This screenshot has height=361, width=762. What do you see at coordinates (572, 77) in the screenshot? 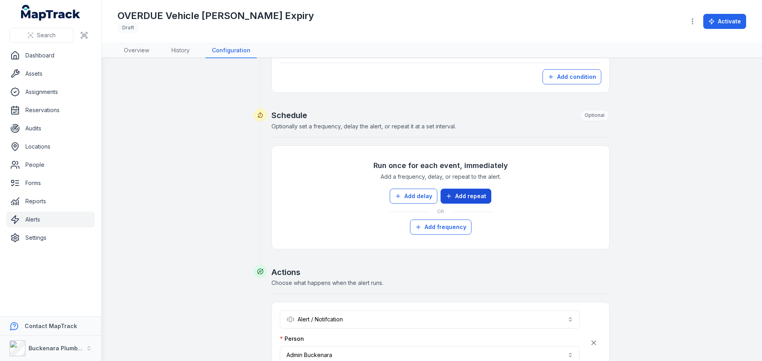
I see `button: Add condition` at bounding box center [572, 77].